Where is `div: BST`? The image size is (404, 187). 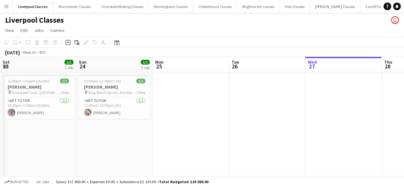
div: BST is located at coordinates (43, 52).